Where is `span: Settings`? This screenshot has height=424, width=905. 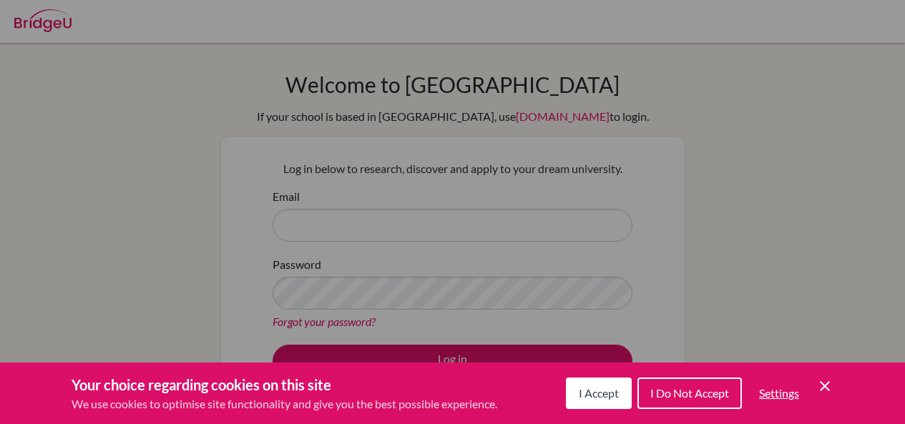 span: Settings is located at coordinates (779, 393).